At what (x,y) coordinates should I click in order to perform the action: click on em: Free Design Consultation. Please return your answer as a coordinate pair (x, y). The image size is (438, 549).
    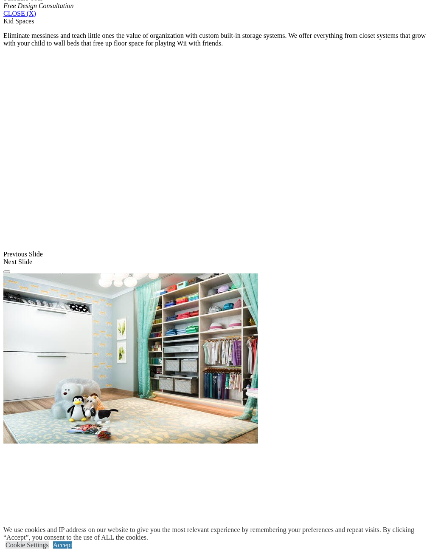
    Looking at the image, I should click on (39, 6).